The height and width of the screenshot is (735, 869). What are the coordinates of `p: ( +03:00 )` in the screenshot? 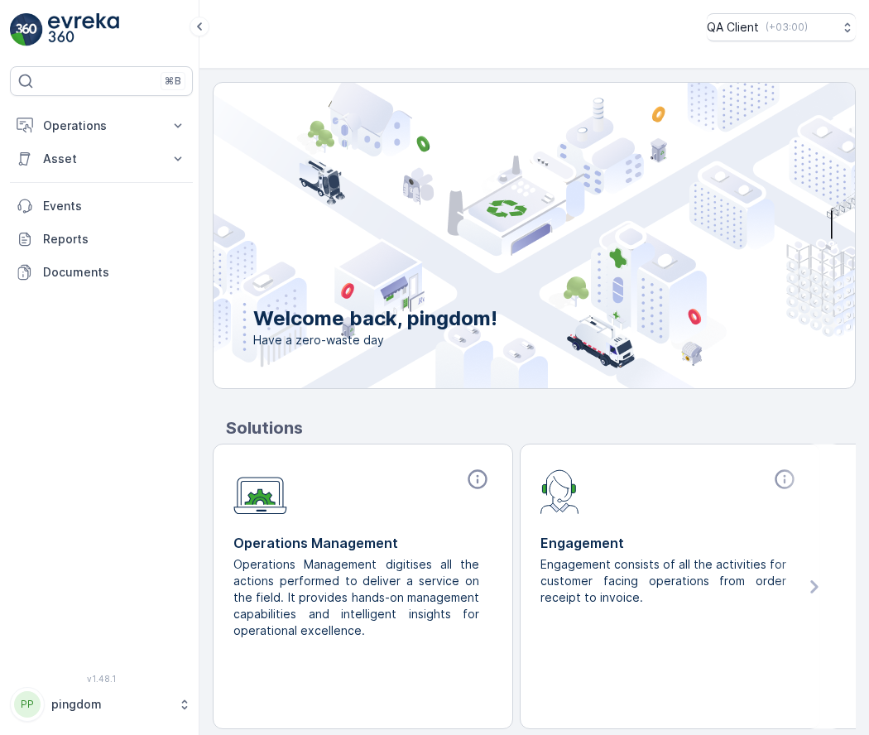 It's located at (786, 27).